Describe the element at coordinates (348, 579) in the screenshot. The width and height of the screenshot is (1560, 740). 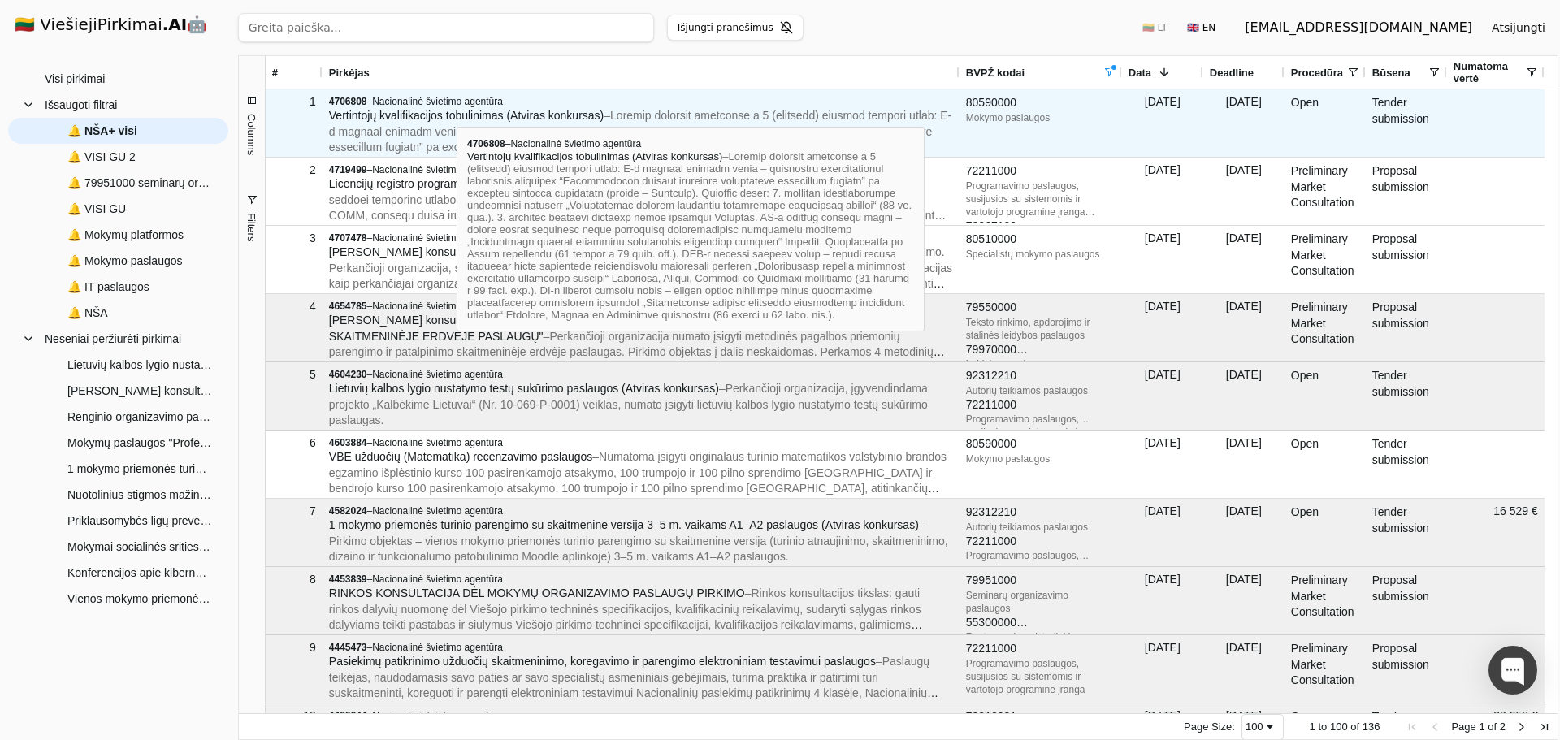
I see `span: 4453839` at that location.